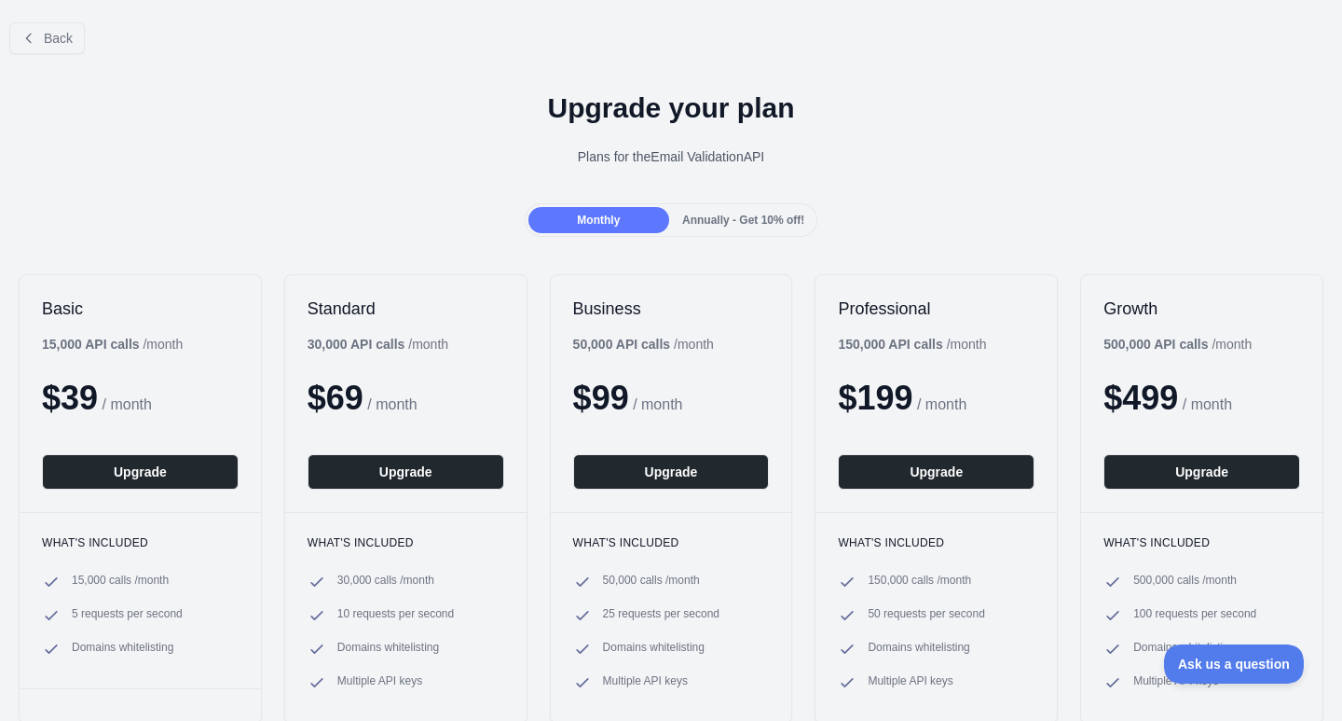  I want to click on span: $ 199, so click(875, 397).